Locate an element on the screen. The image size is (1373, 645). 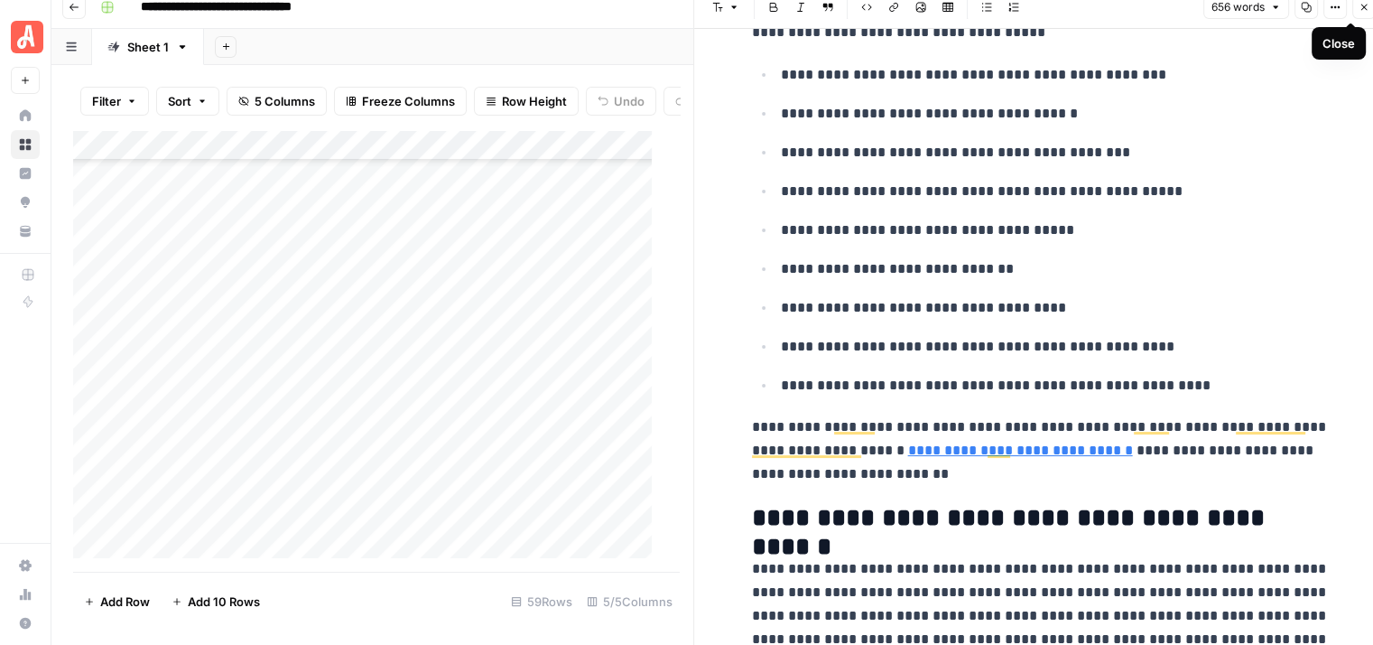
span: Sort is located at coordinates (180, 101).